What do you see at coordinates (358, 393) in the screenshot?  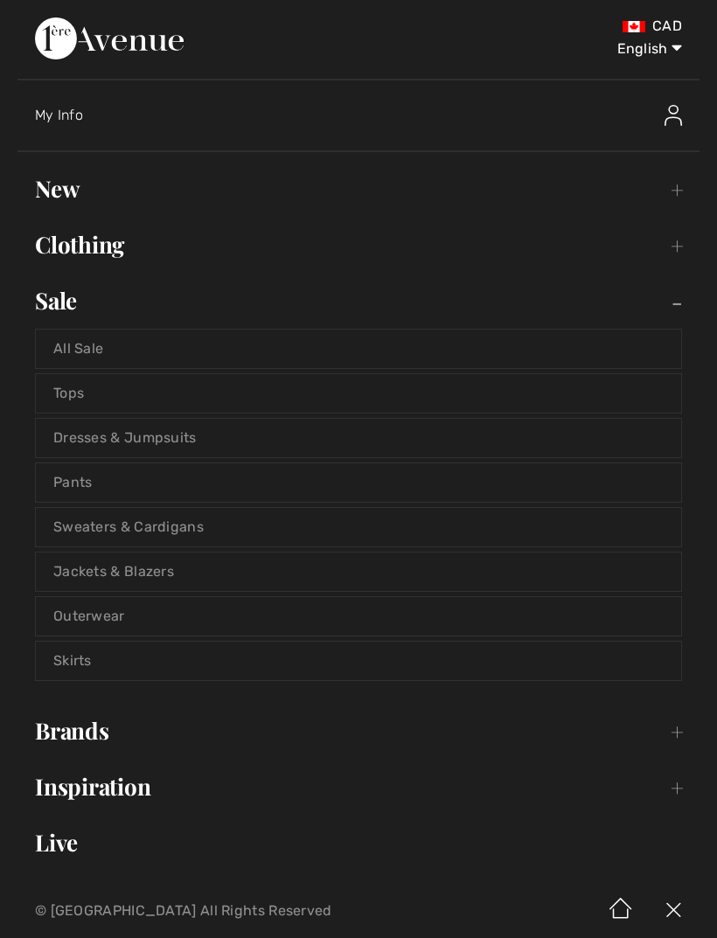 I see `a: Tops` at bounding box center [358, 393].